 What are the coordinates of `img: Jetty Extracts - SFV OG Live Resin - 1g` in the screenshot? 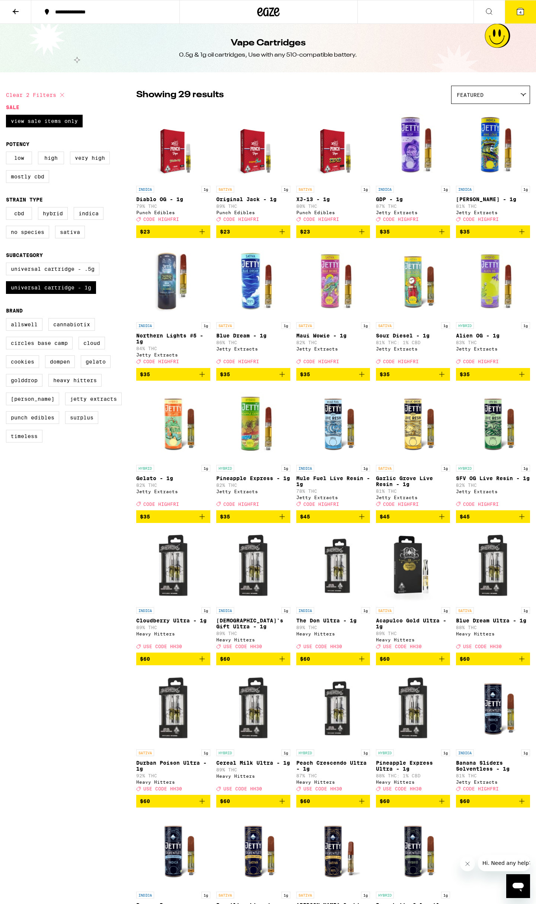 It's located at (493, 424).